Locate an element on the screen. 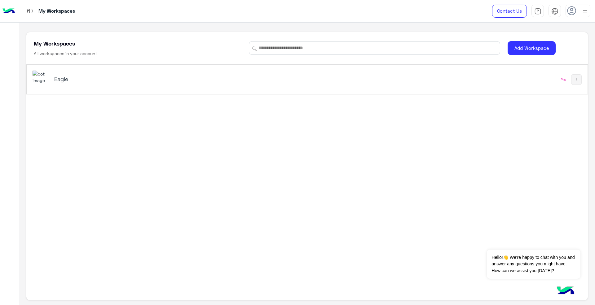 This screenshot has width=595, height=305. h5: Eagle is located at coordinates (153, 79).